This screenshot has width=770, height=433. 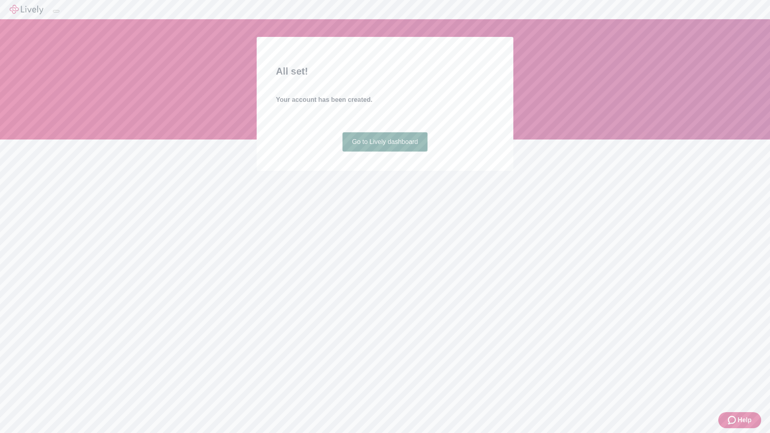 I want to click on span: Help, so click(x=745, y=421).